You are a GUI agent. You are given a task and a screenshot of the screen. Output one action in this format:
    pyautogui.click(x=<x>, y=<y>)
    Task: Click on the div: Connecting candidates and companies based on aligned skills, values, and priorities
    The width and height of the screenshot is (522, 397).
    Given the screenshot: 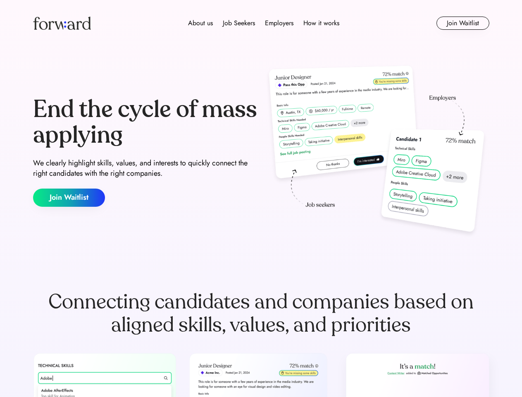 What is the action you would take?
    pyautogui.click(x=261, y=313)
    